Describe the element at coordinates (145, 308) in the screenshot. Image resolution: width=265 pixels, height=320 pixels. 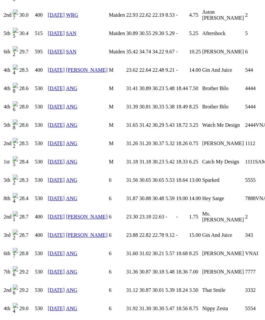
I see `td: 31.30` at that location.